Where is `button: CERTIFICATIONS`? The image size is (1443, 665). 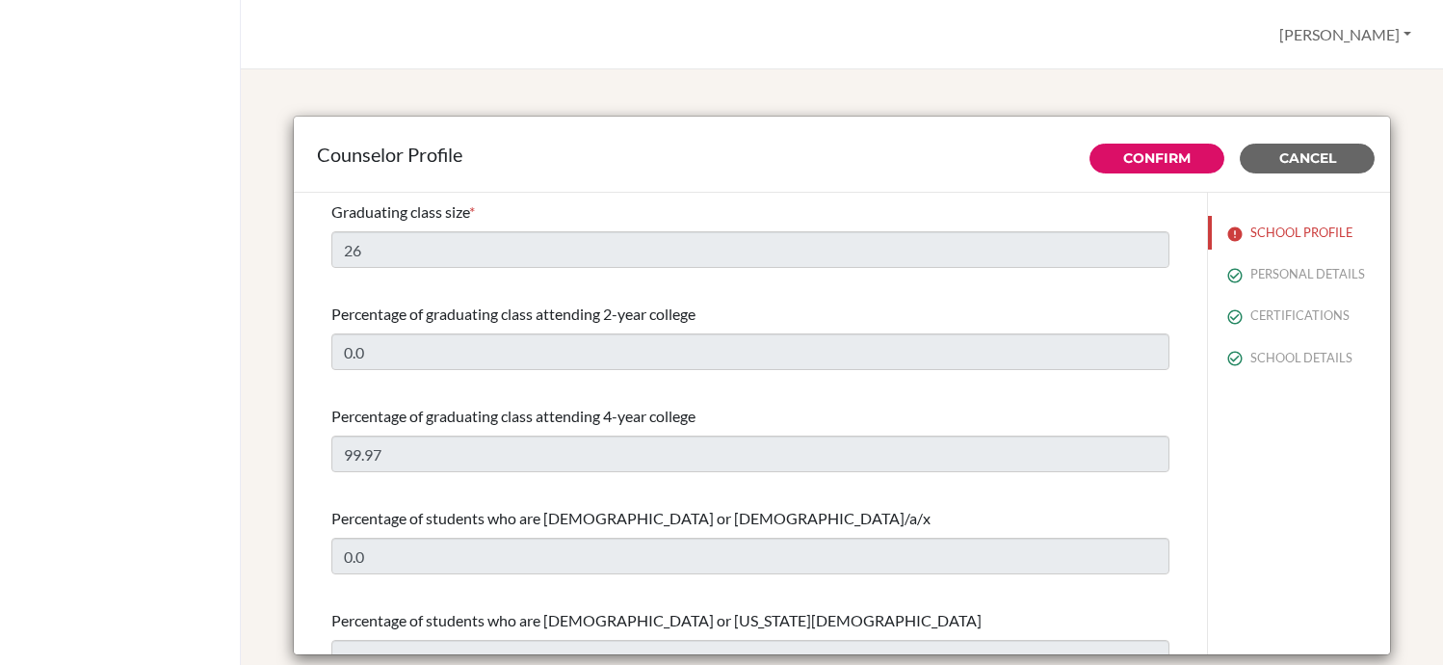 button: CERTIFICATIONS is located at coordinates (1299, 315).